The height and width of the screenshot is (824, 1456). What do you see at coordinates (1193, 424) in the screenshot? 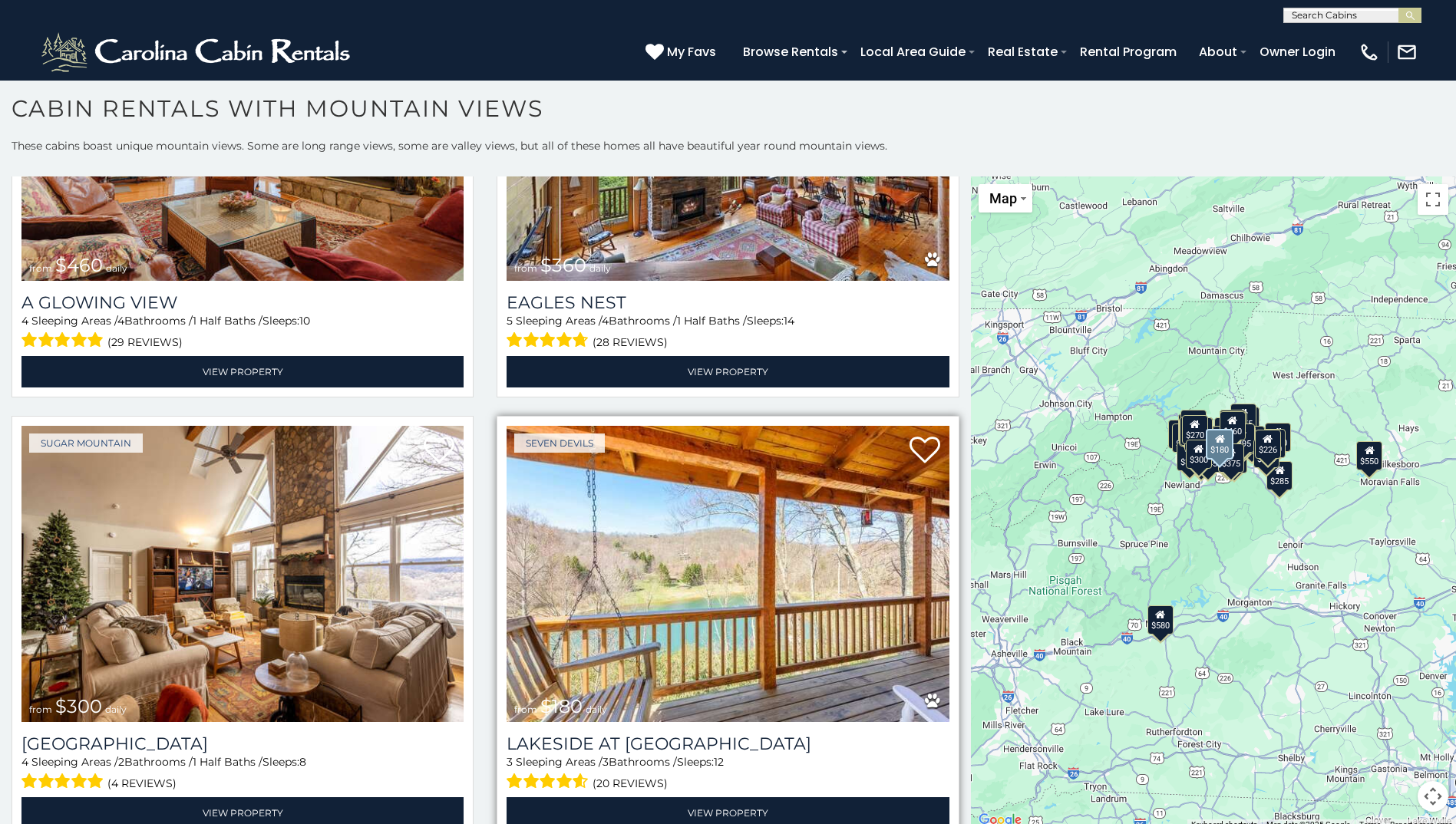
I see `div: $325` at bounding box center [1193, 424].